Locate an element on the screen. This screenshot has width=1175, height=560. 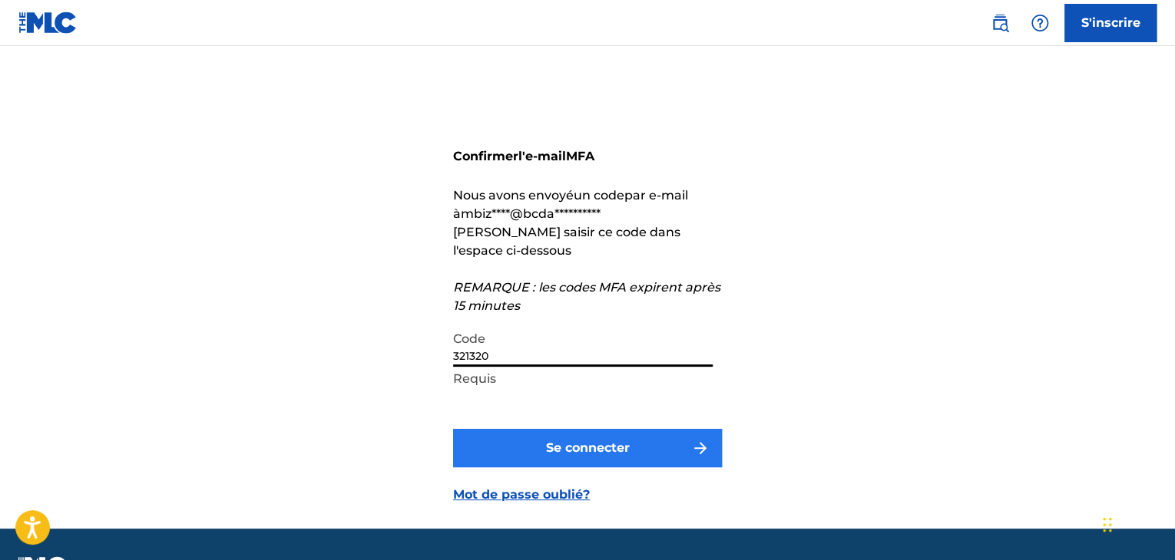
font: Nous avons envoyé is located at coordinates (513, 195).